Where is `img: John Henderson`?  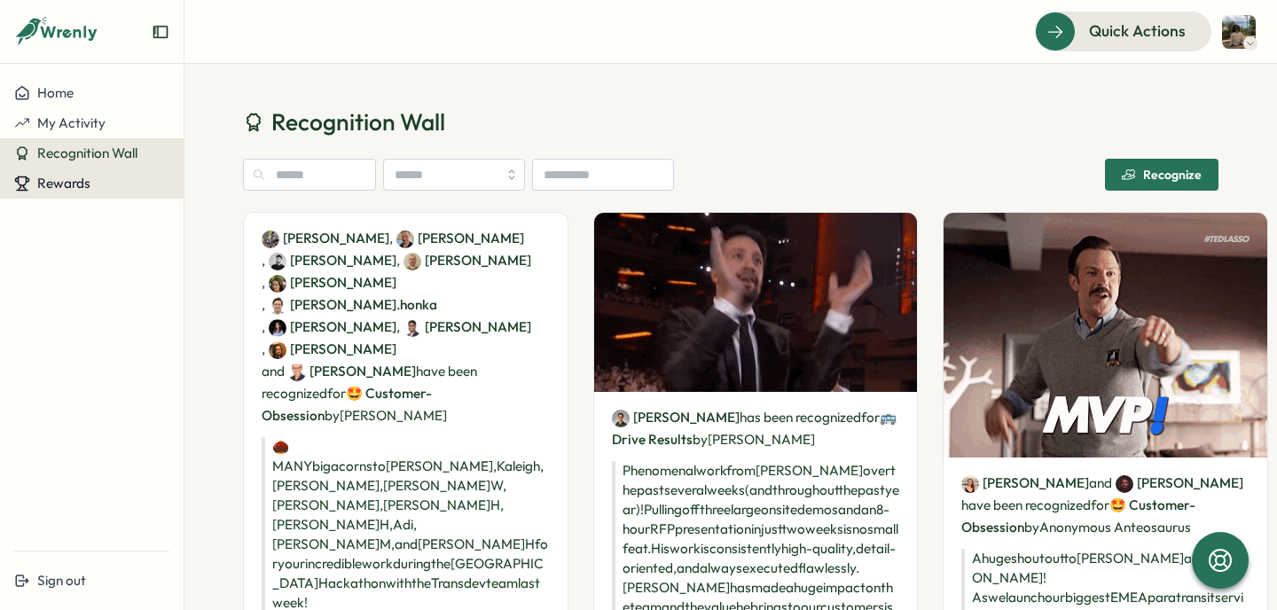 img: John Henderson is located at coordinates (297, 373).